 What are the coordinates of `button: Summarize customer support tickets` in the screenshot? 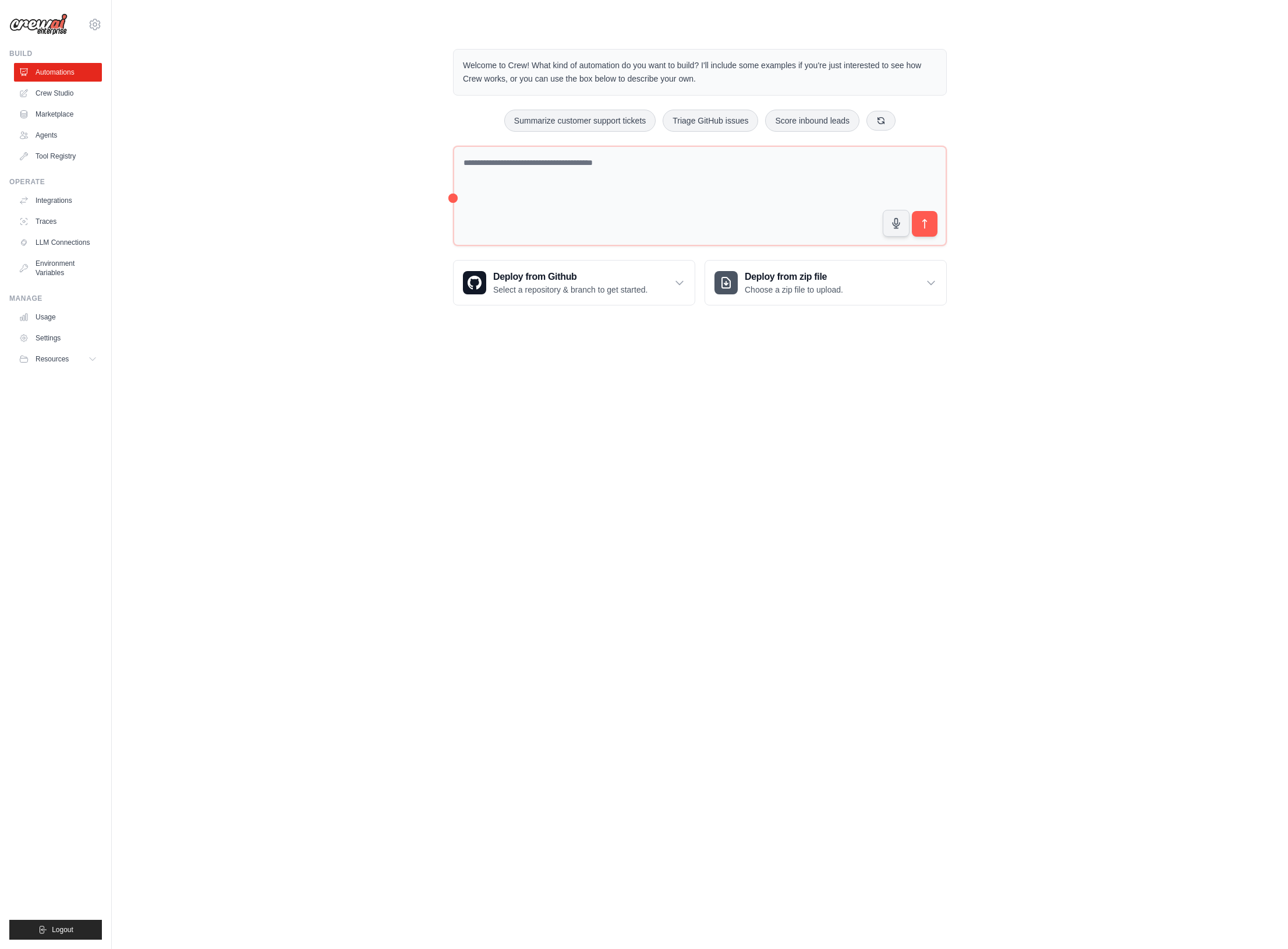 It's located at (580, 121).